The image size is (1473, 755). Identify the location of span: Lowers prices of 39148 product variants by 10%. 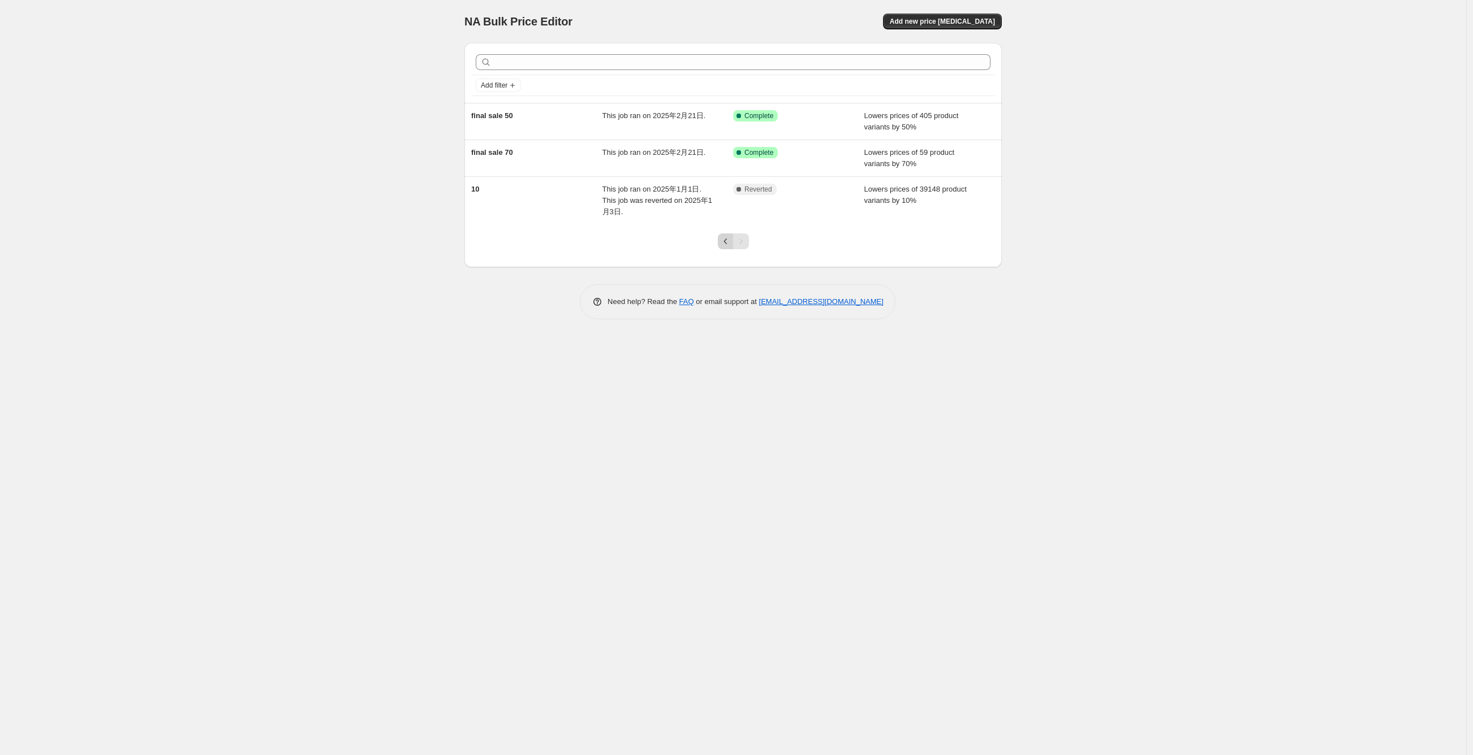
(915, 195).